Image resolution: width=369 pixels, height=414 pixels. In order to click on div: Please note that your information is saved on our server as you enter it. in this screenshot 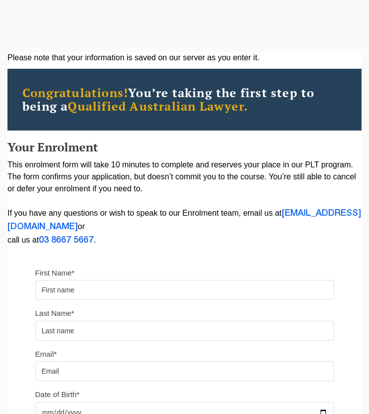, I will do `click(184, 58)`.